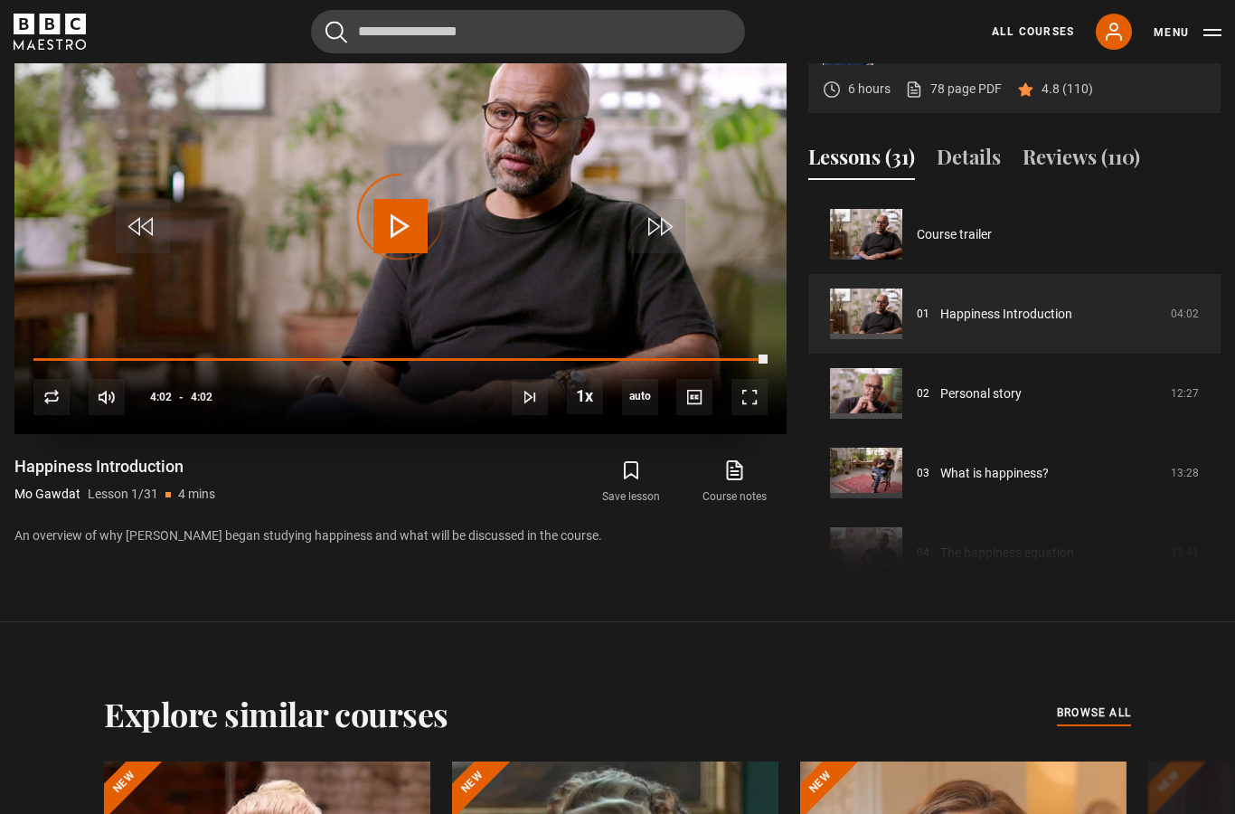  Describe the element at coordinates (400, 360) in the screenshot. I see `div: Progress Bar` at that location.